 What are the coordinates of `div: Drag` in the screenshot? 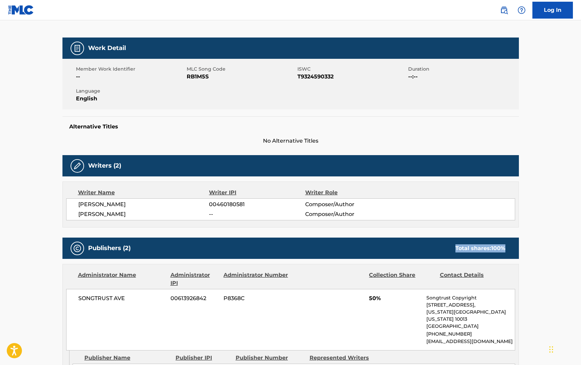 It's located at (551, 349).